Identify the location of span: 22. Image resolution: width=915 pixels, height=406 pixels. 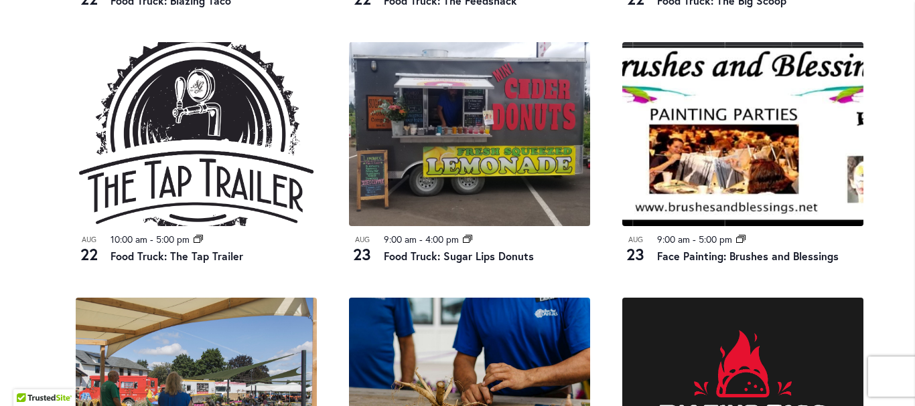
(89, 254).